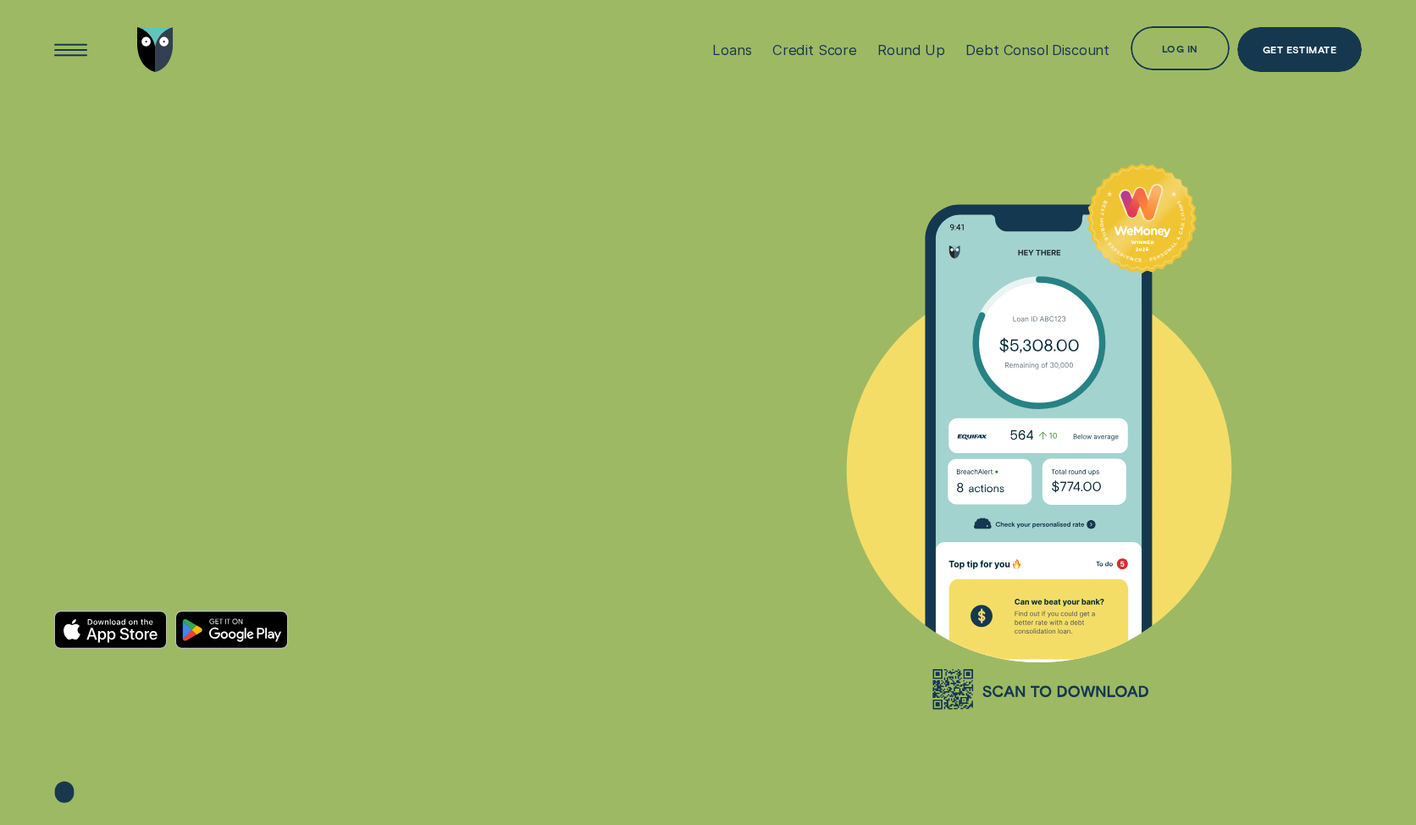  What do you see at coordinates (231, 629) in the screenshot?
I see `a: Android App on Google Play` at bounding box center [231, 629].